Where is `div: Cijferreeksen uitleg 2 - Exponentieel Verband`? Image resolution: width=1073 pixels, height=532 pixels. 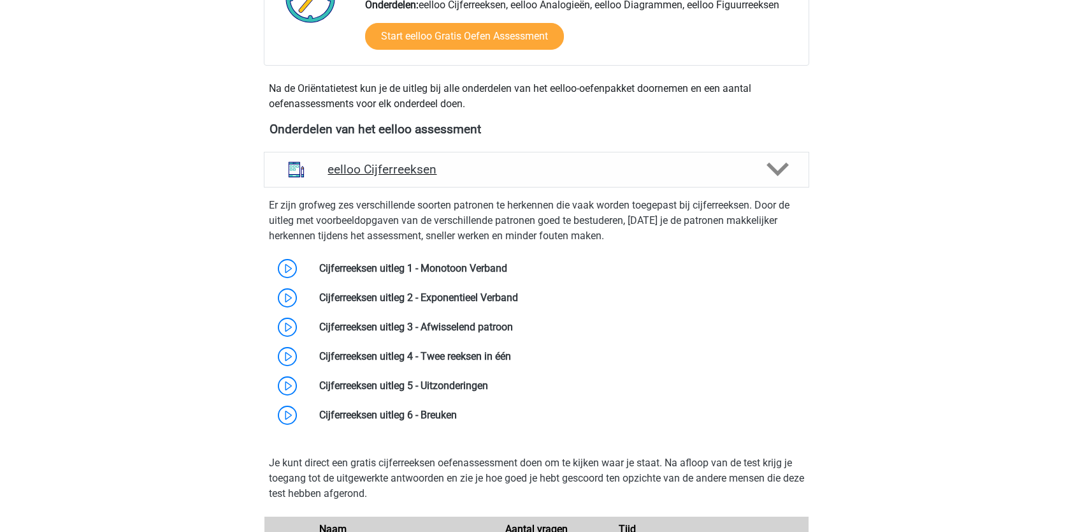 div: Cijferreeksen uitleg 2 - Exponentieel Verband is located at coordinates (559, 298).